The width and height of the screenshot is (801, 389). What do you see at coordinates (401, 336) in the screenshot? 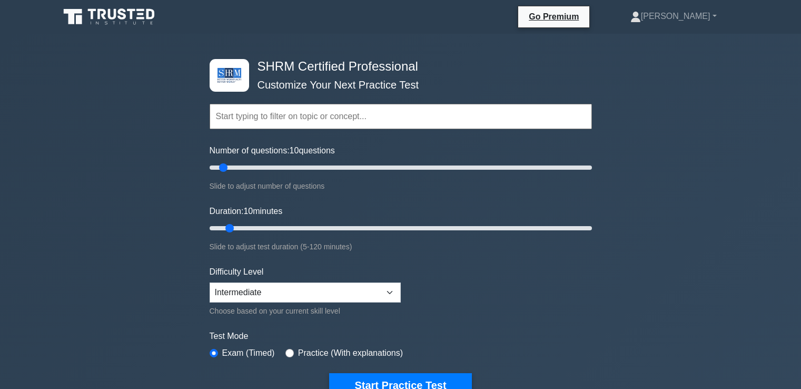
I see `label: Test Mode` at bounding box center [401, 336].